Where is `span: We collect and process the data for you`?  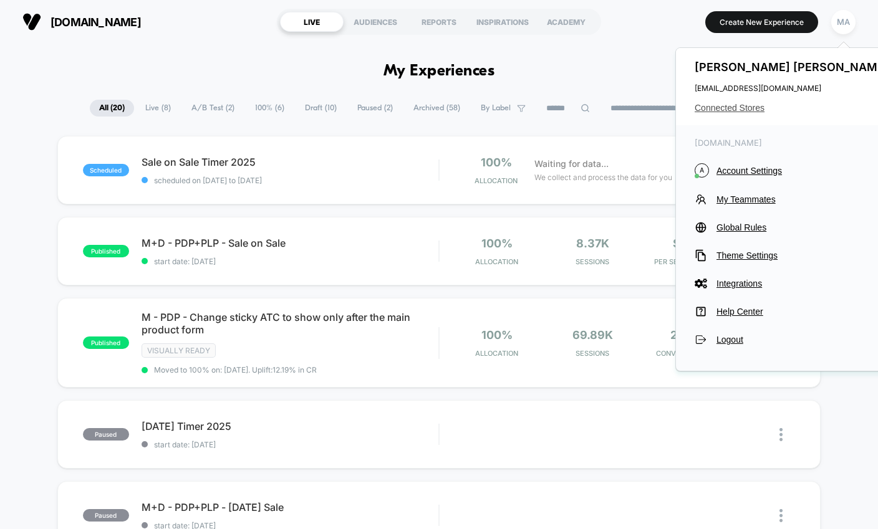 span: We collect and process the data for you is located at coordinates (603, 177).